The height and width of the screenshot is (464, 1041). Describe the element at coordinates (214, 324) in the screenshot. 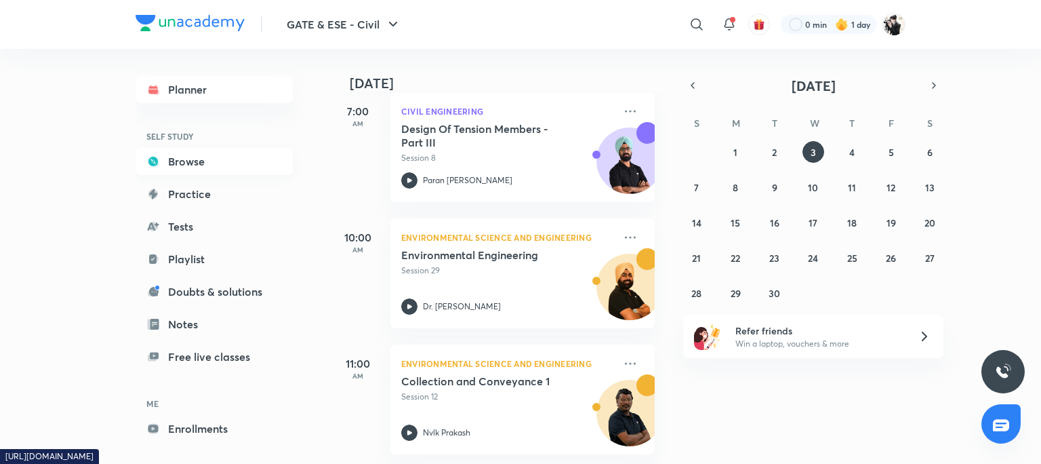

I see `a: Notes` at that location.